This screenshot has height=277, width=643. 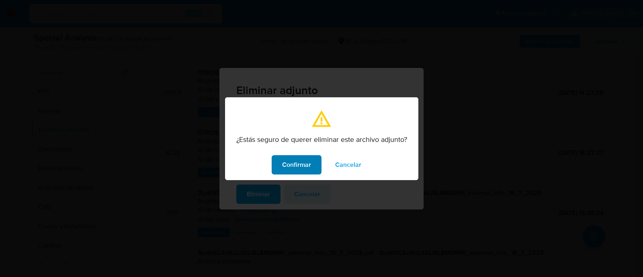 I want to click on button: modal_confirmation.cancel, so click(x=348, y=165).